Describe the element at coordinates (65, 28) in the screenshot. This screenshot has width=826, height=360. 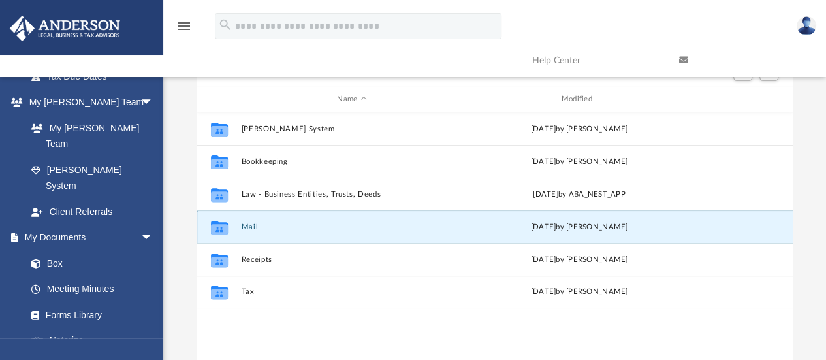
I see `img: Anderson Advisors Platinum Portal` at that location.